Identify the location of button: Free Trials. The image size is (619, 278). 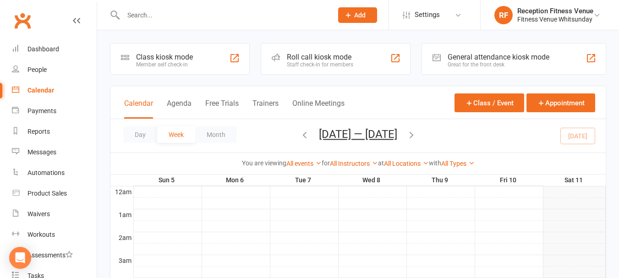
(222, 109).